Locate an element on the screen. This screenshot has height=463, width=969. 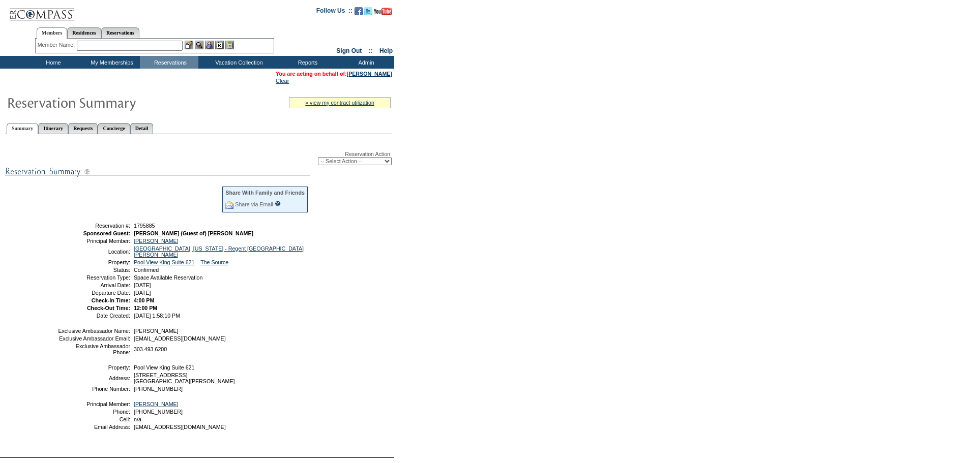
img: b_calculator.gif is located at coordinates (229, 45).